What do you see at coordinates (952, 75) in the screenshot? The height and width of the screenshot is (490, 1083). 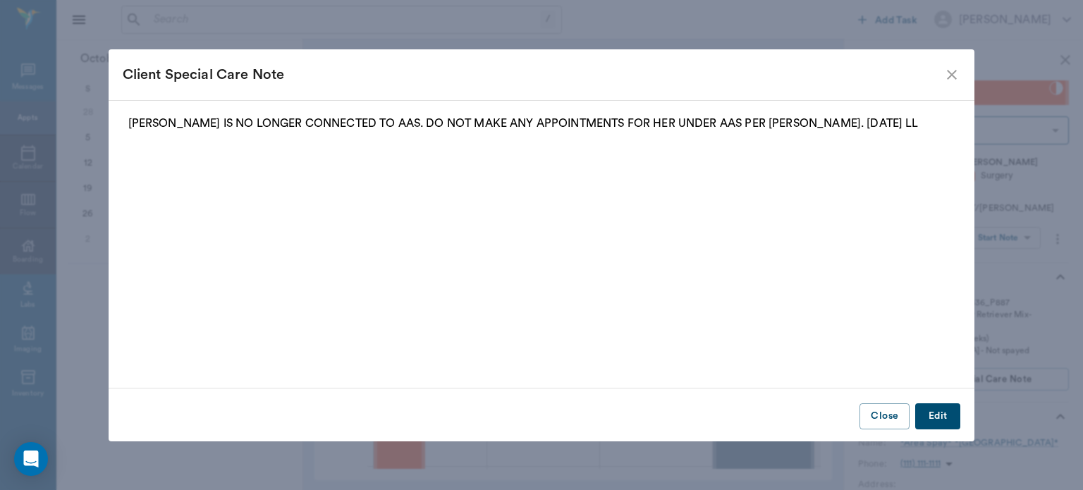 I see `button: close` at bounding box center [952, 75].